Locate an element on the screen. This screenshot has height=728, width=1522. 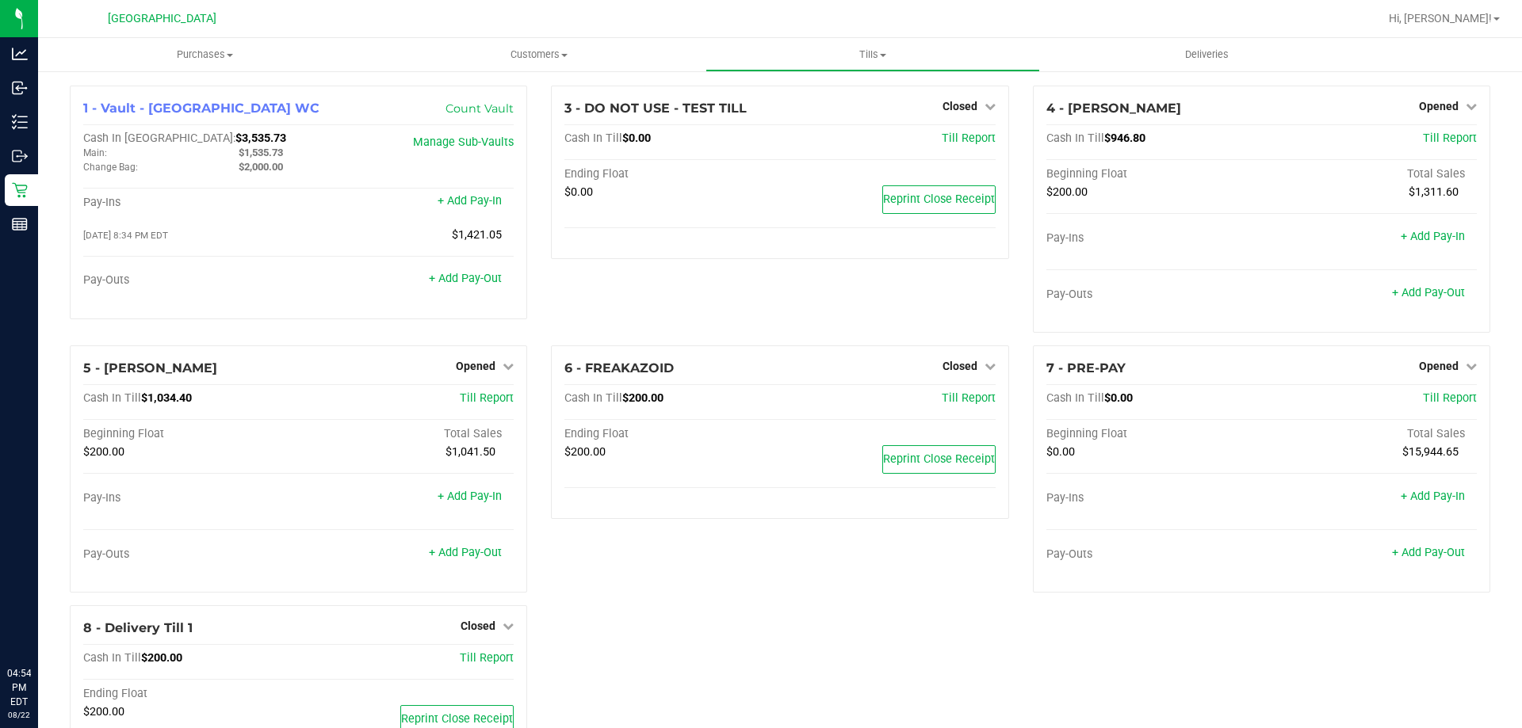
inline-svg: Retail is located at coordinates (20, 190).